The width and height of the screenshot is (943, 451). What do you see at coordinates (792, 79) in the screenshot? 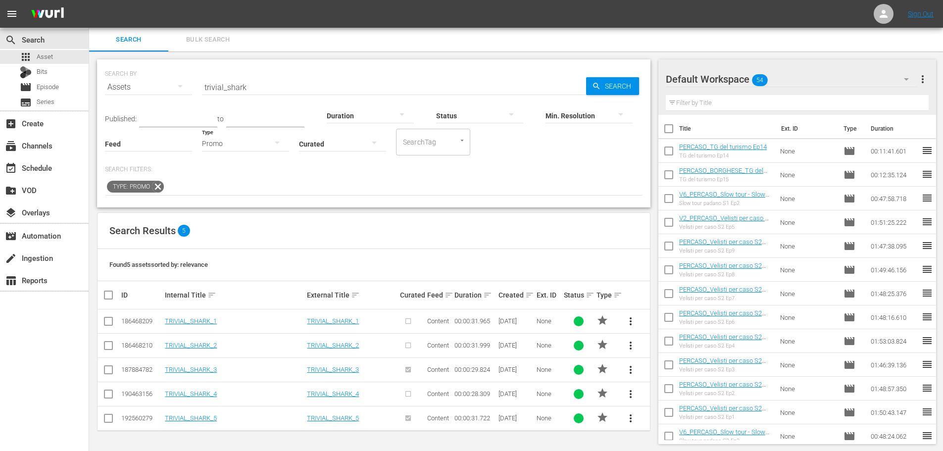
I see `div: Default Workspace` at bounding box center [792, 79].